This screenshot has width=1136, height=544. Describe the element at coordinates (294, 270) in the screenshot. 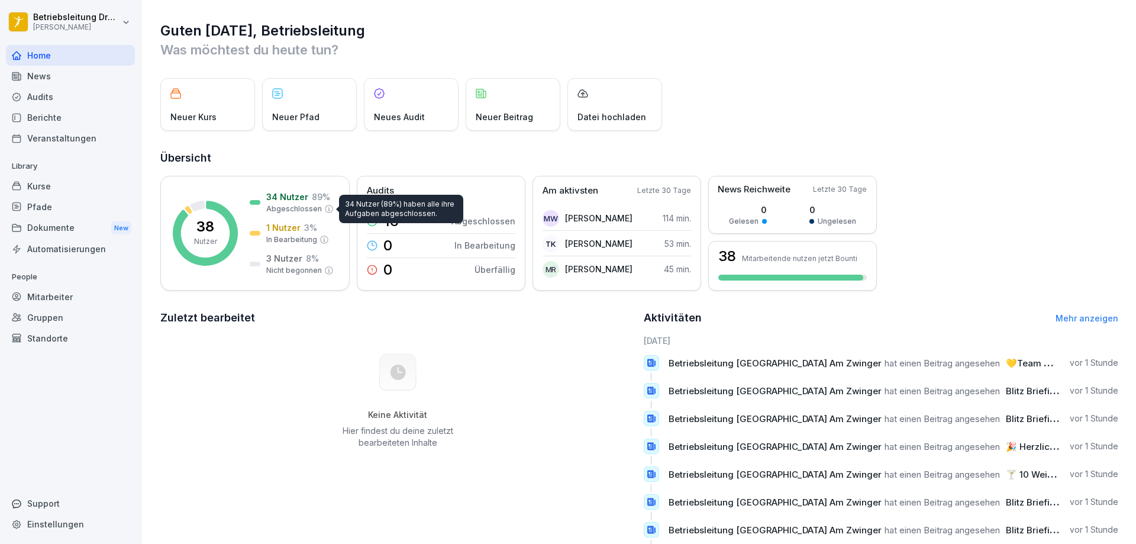

I see `p: Nicht begonnen` at that location.